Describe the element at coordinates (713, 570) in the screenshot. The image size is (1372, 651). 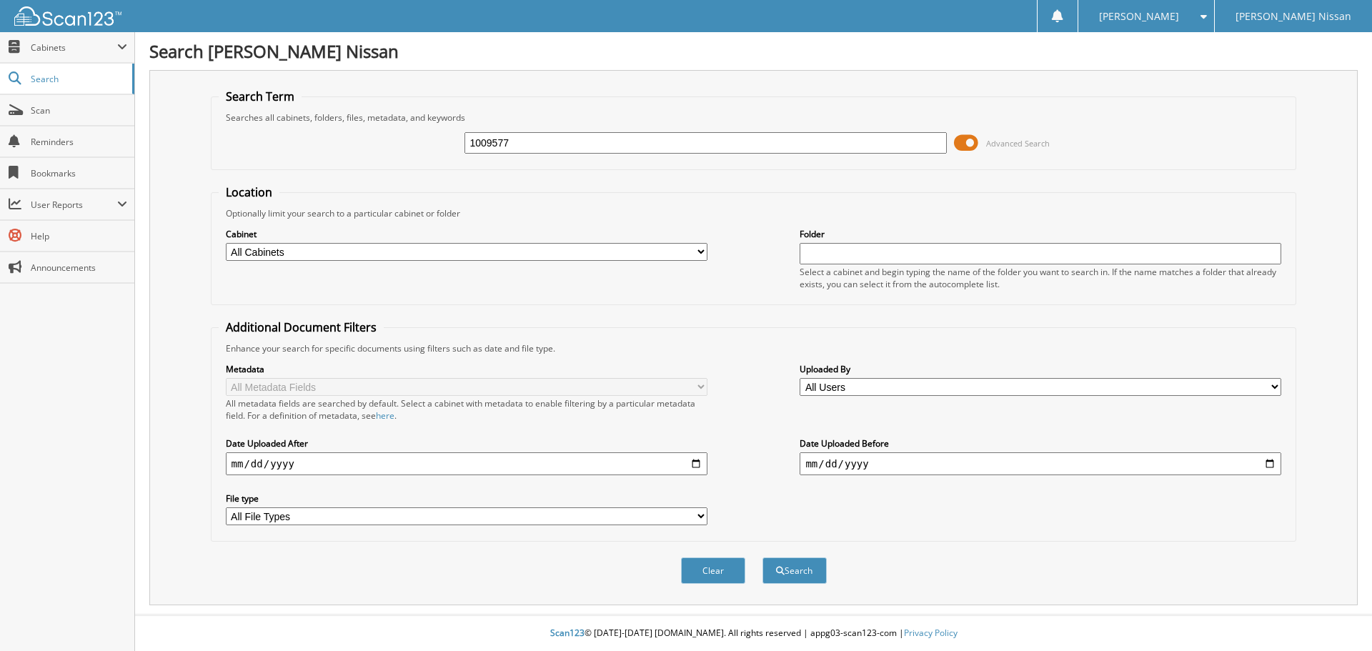
I see `button: Clear` at that location.